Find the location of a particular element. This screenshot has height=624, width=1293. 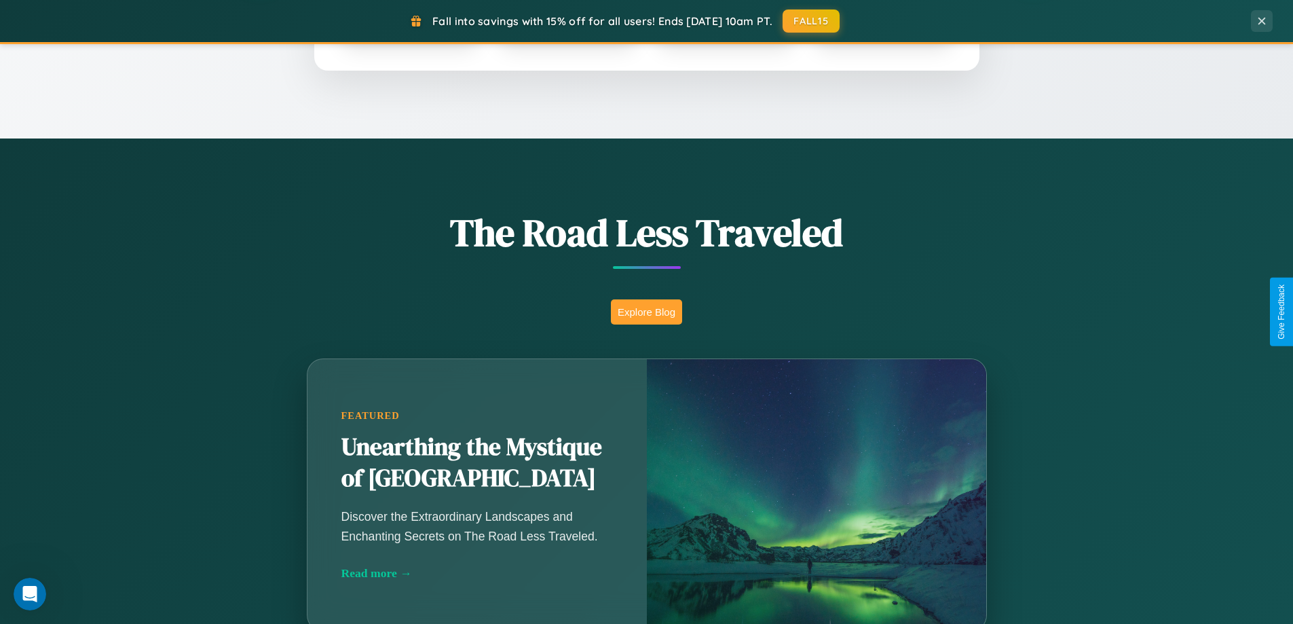

button: Explore Blog is located at coordinates (646, 311).